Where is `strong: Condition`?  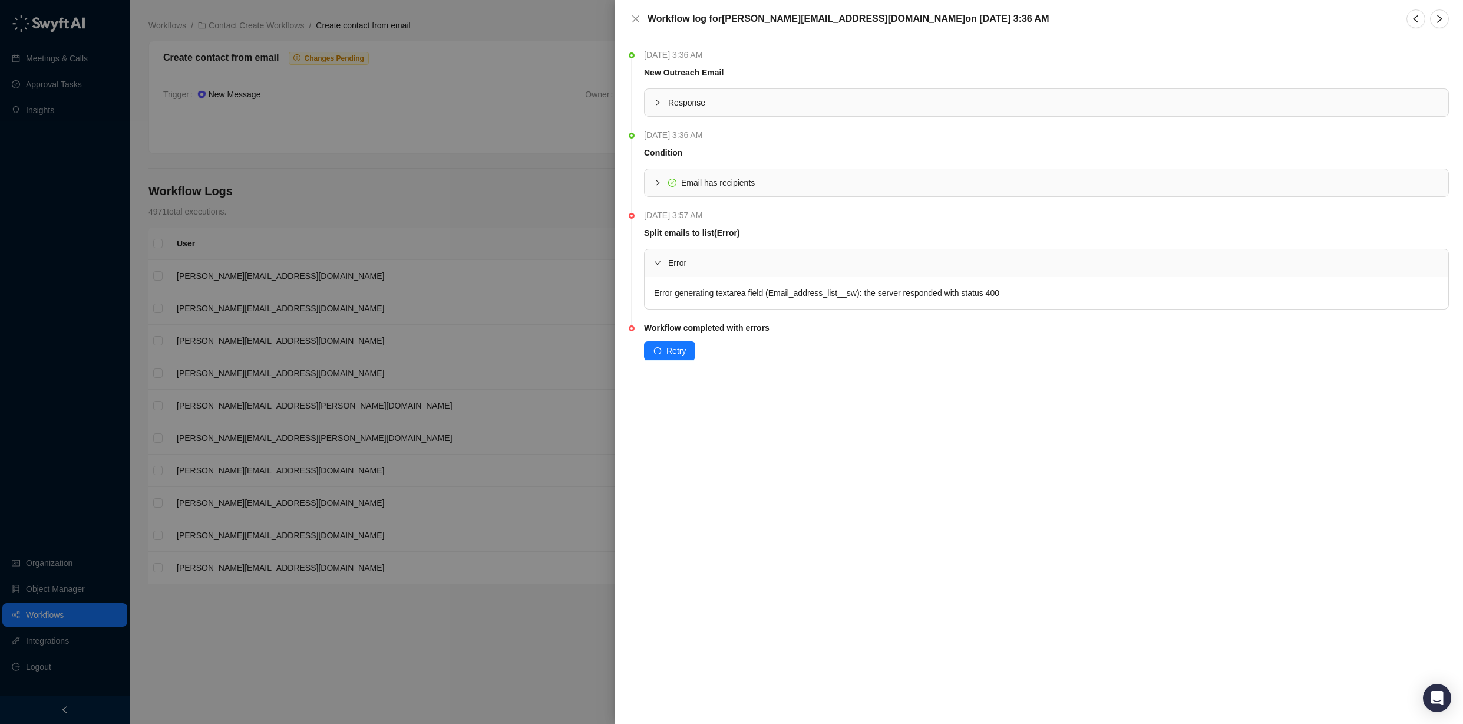 strong: Condition is located at coordinates (663, 153).